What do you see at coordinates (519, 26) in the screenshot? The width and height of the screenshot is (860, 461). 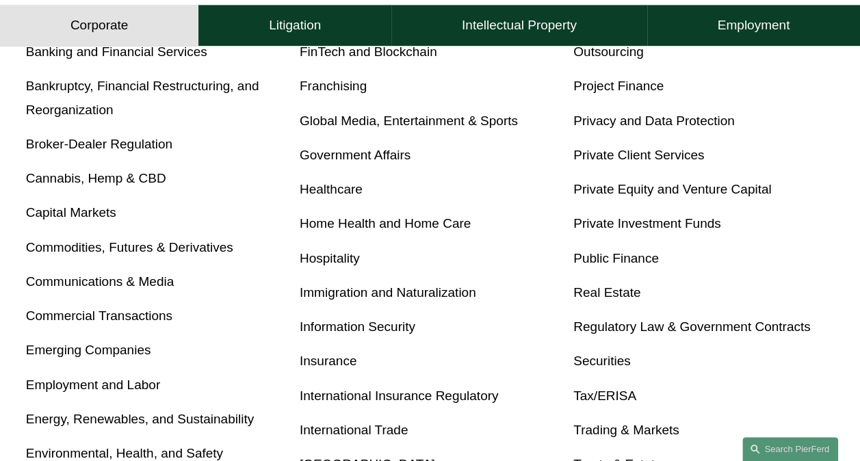 I see `h4: Intellectual Property` at bounding box center [519, 26].